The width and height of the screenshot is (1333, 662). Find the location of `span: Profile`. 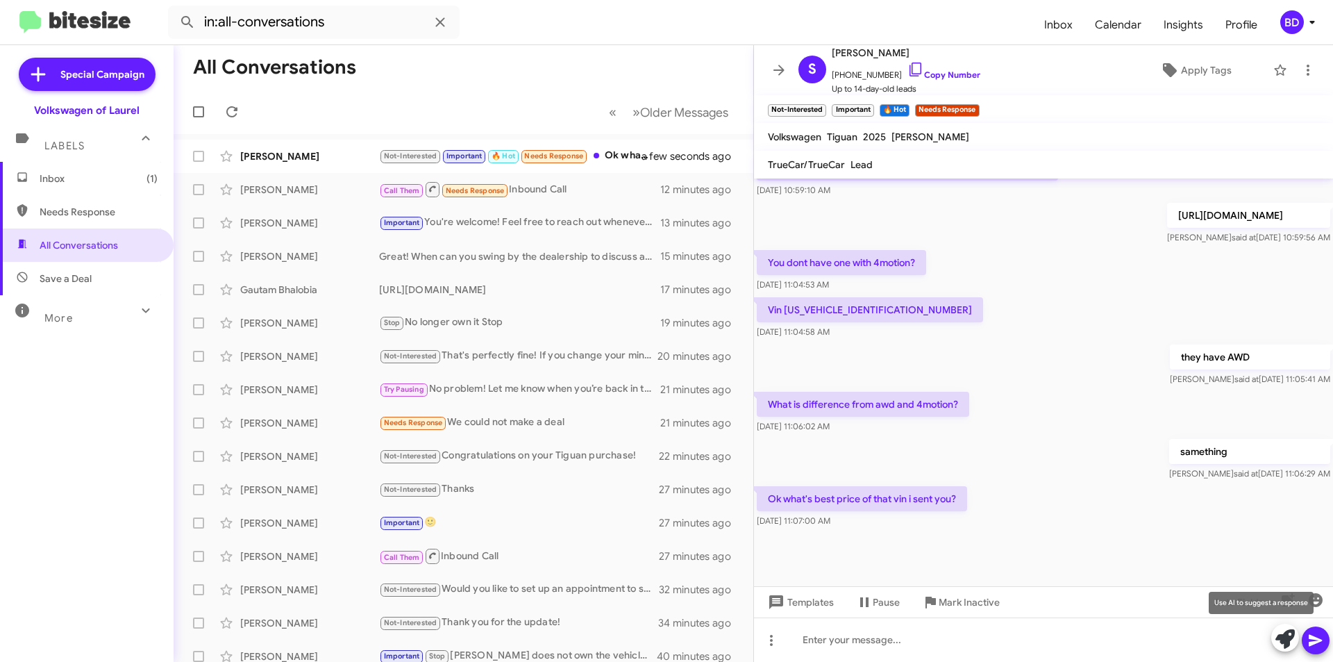

span: Profile is located at coordinates (1241, 25).